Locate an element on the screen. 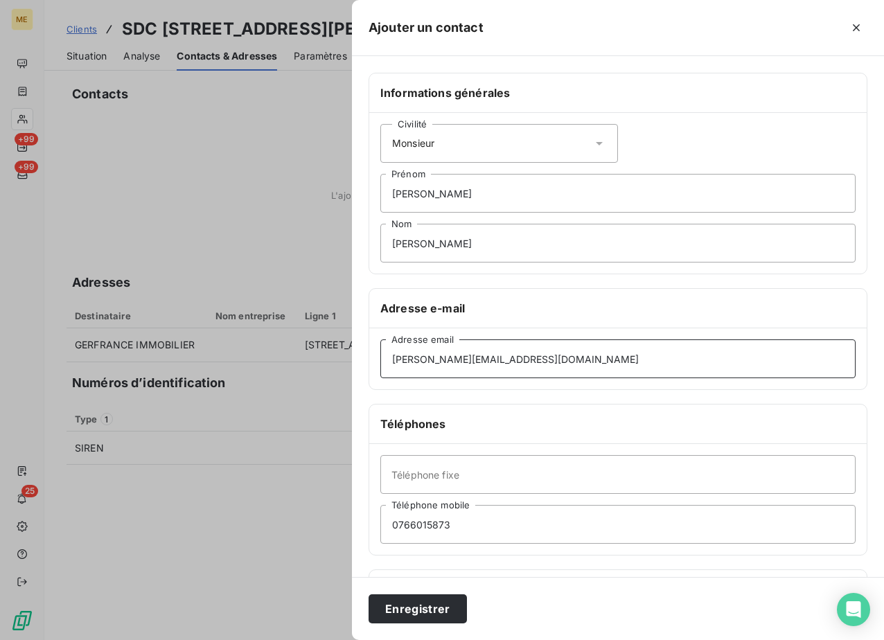  span: Monsieur is located at coordinates (413, 143).